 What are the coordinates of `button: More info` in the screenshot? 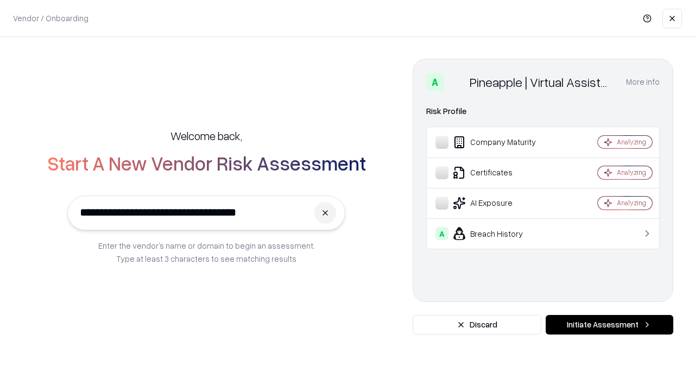 It's located at (643, 82).